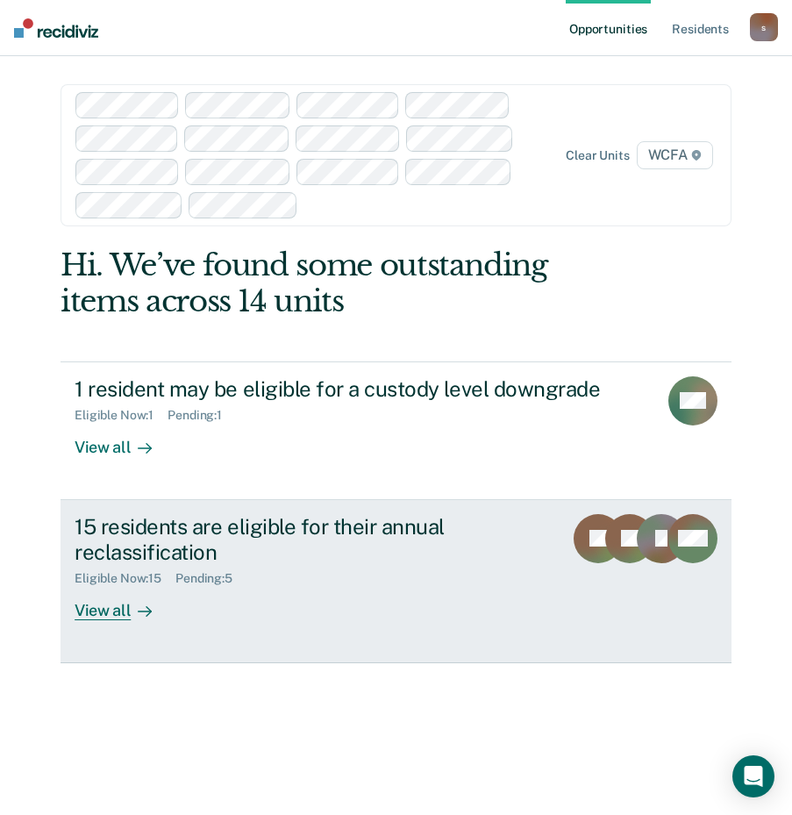  I want to click on div: Pending : 5, so click(211, 578).